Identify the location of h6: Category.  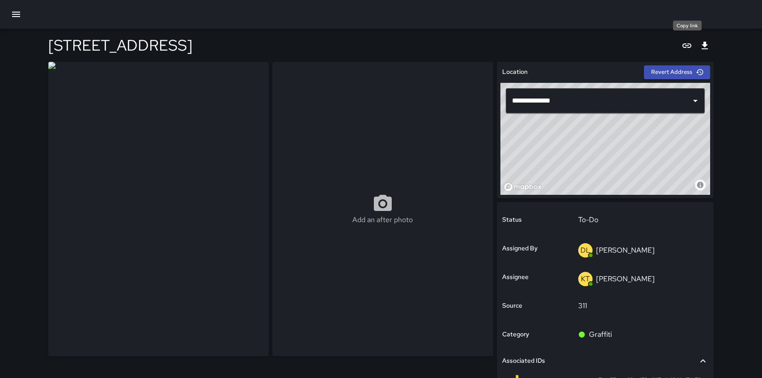
(516, 334).